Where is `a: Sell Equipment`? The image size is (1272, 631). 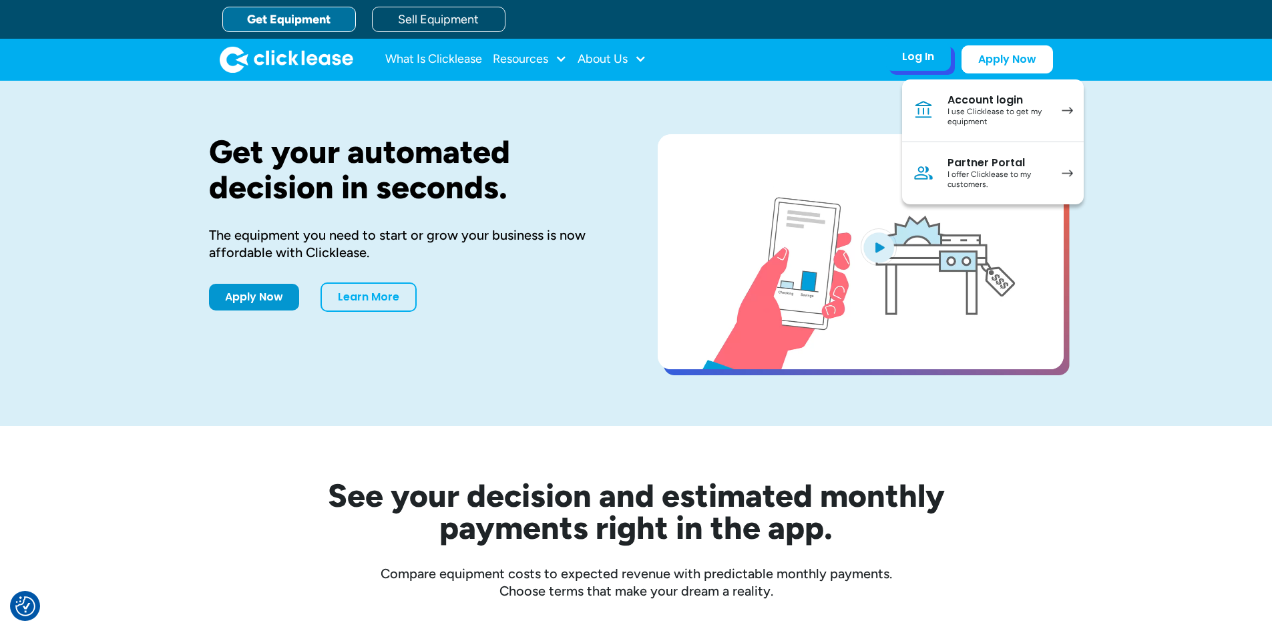 a: Sell Equipment is located at coordinates (439, 19).